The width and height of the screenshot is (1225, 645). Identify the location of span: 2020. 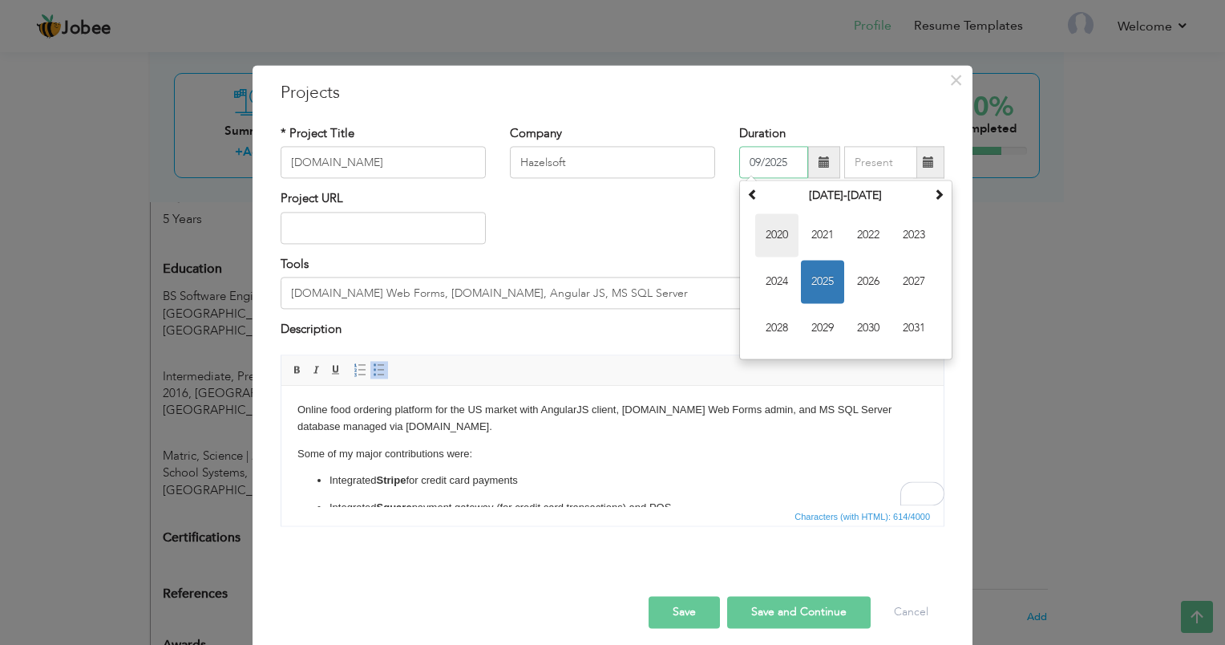
(777, 236).